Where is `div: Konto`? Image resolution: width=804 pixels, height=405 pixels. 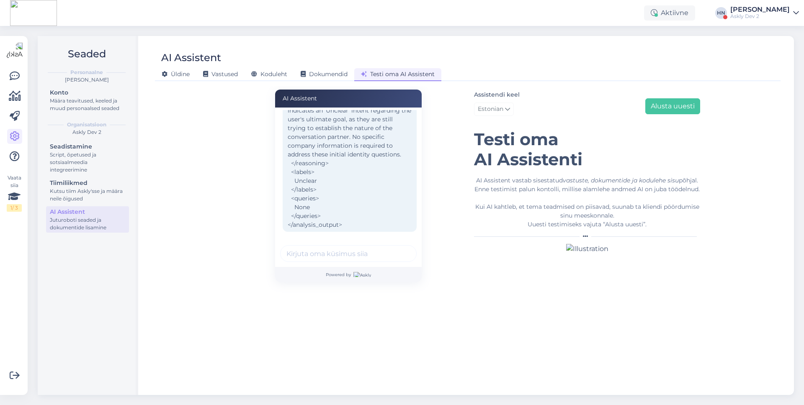 div: Konto is located at coordinates (87, 93).